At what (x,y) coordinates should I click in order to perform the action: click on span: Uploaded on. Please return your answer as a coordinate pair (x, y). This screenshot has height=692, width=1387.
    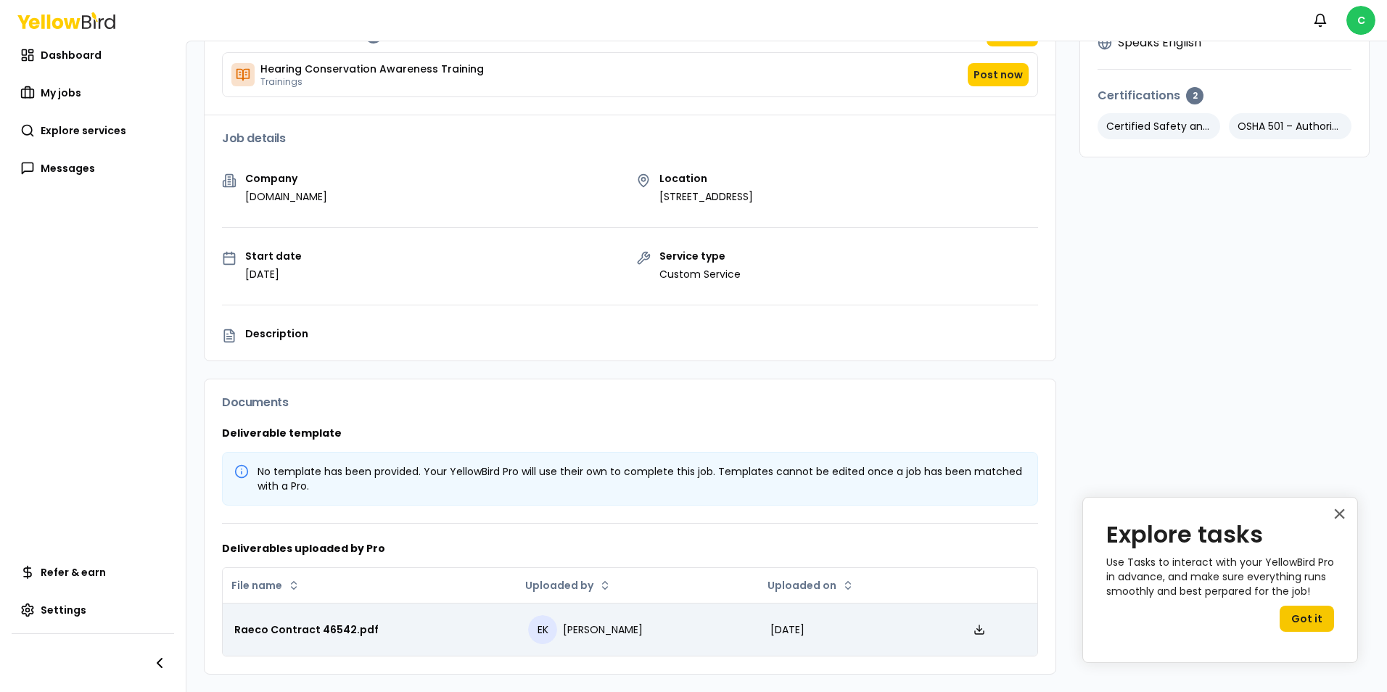
    Looking at the image, I should click on (801, 585).